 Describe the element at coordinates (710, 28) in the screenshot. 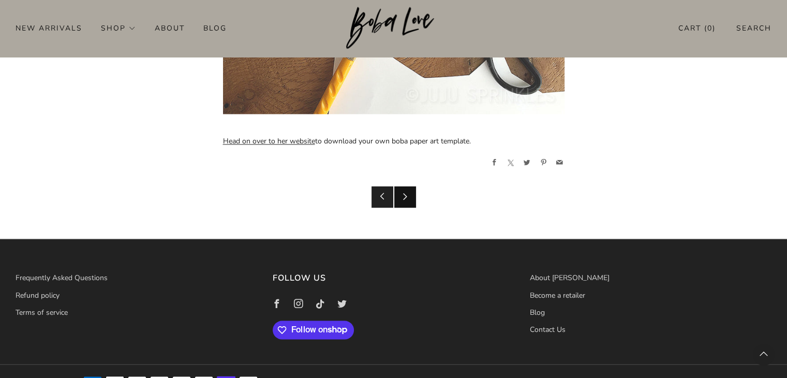

I see `items-count: 0` at that location.